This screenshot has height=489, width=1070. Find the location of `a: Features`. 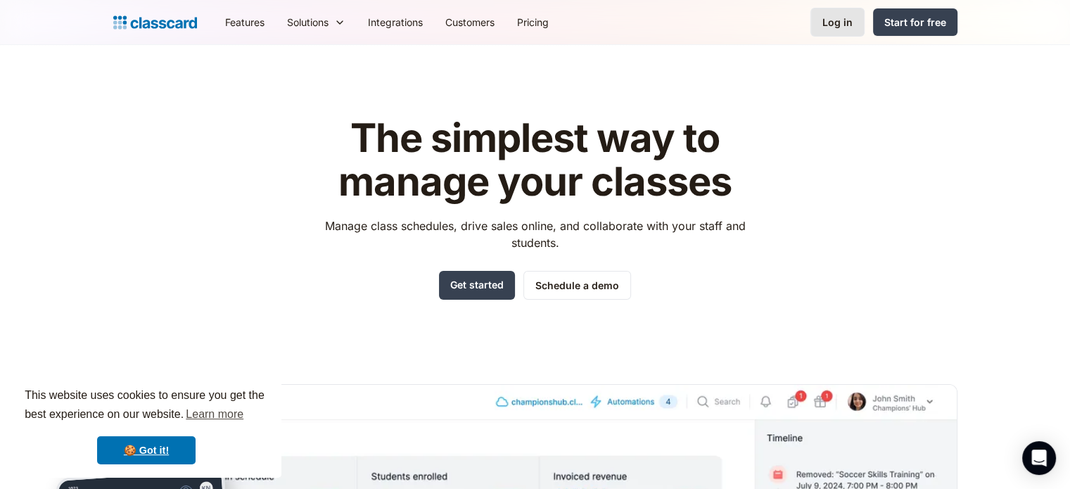

a: Features is located at coordinates (245, 22).